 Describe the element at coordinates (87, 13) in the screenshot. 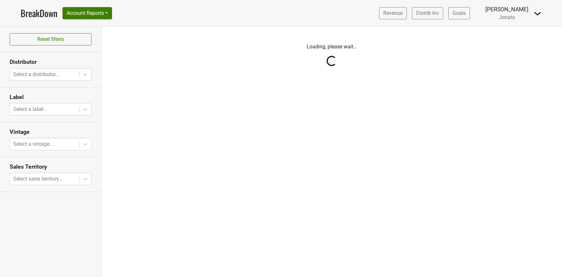

I see `button: Account Reports` at that location.